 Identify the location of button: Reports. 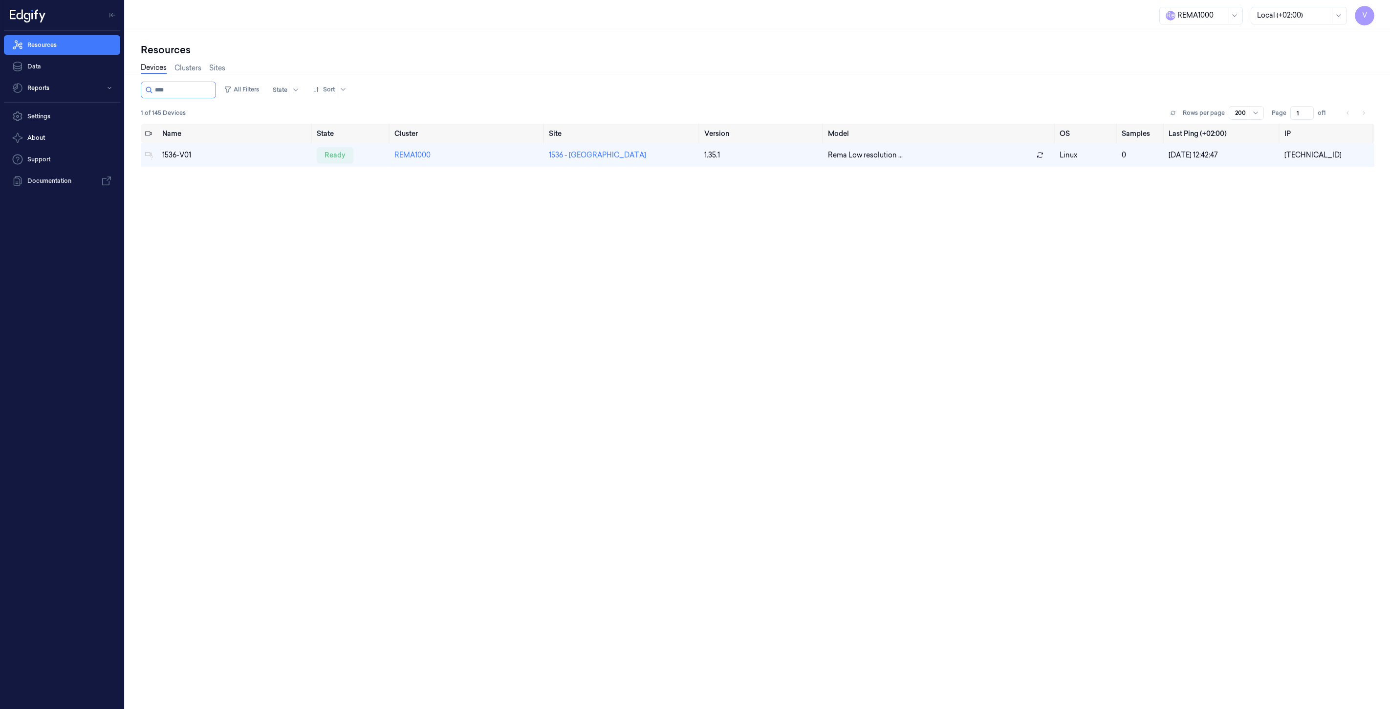
(62, 88).